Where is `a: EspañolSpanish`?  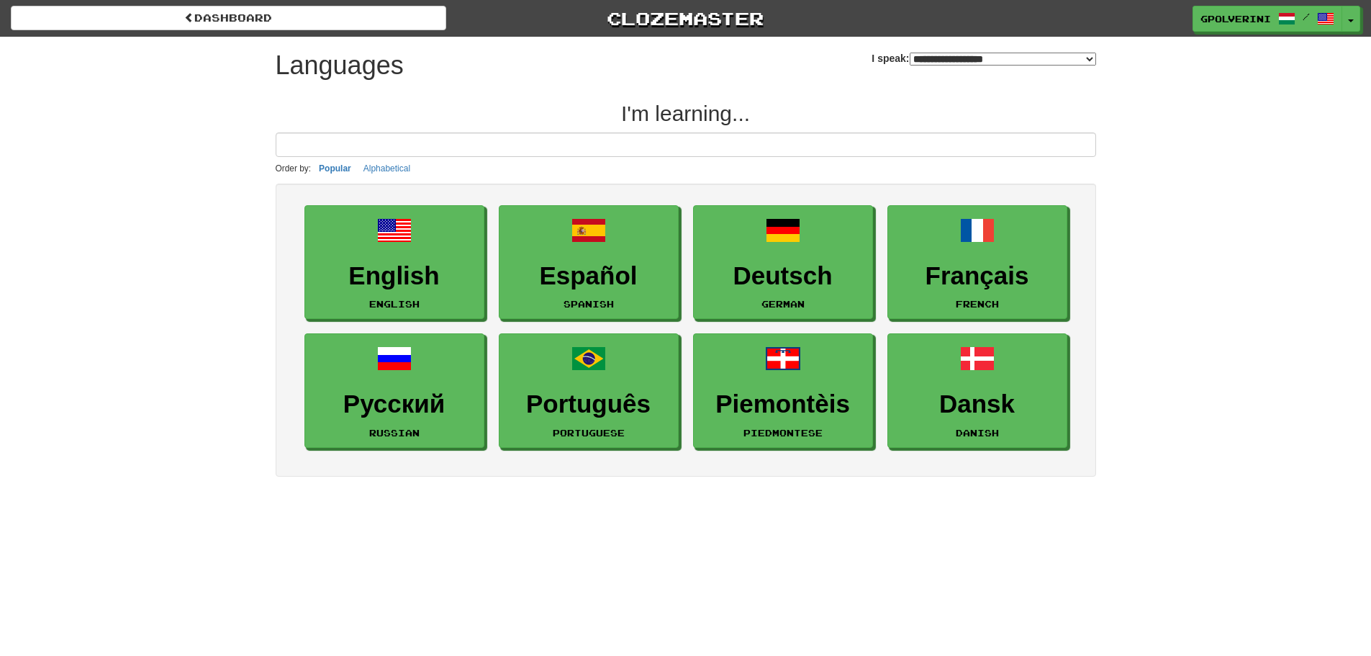 a: EspañolSpanish is located at coordinates (589, 262).